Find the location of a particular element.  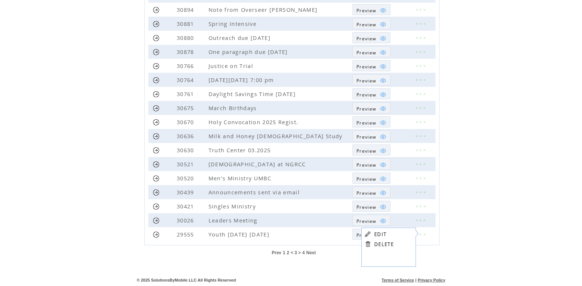

span: Justice on Trial is located at coordinates (232, 66).